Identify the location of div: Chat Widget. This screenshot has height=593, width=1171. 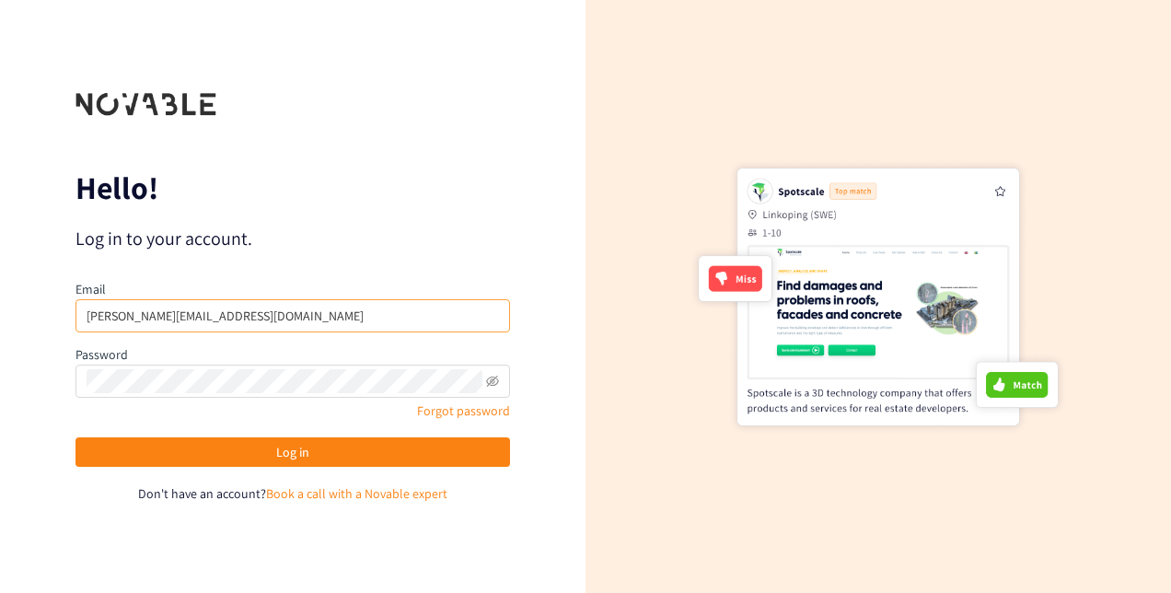
(1125, 549).